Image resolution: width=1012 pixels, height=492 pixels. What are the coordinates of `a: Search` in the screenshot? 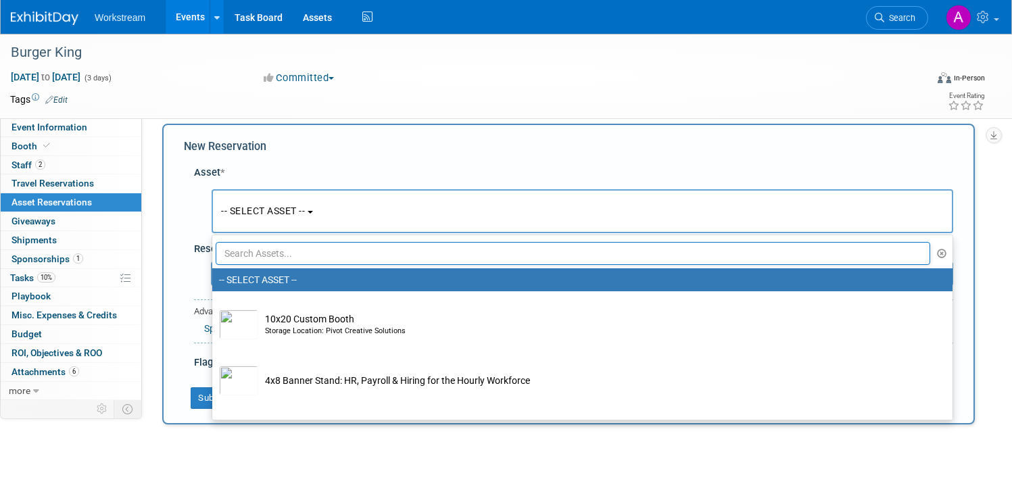 It's located at (897, 18).